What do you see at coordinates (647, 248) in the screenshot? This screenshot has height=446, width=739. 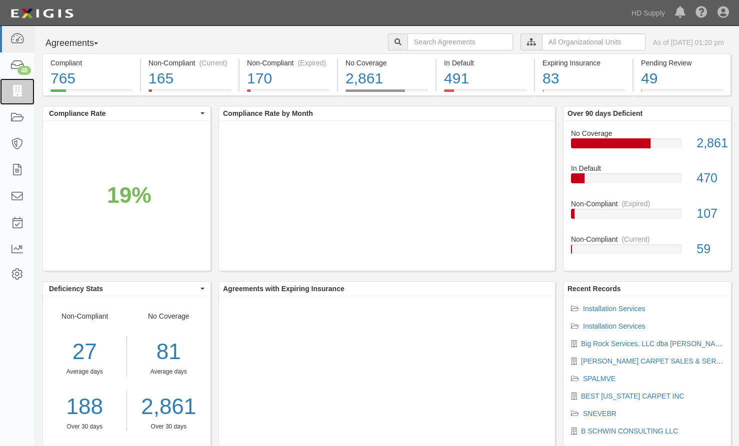 I see `a: Non-Compliant(Current)59` at bounding box center [647, 248].